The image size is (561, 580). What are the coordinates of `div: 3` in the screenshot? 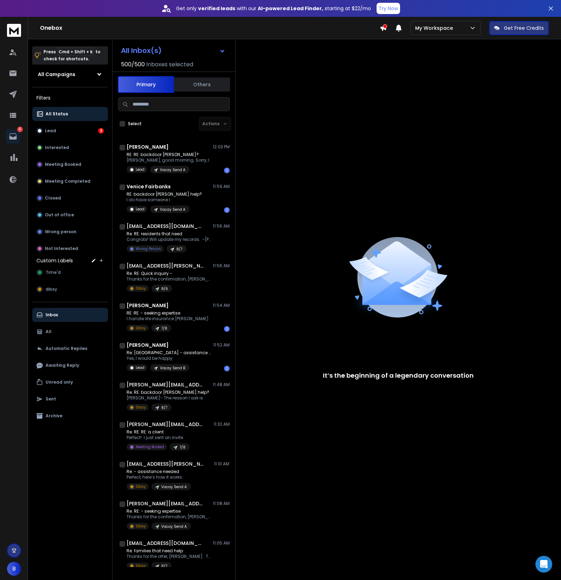 It's located at (101, 131).